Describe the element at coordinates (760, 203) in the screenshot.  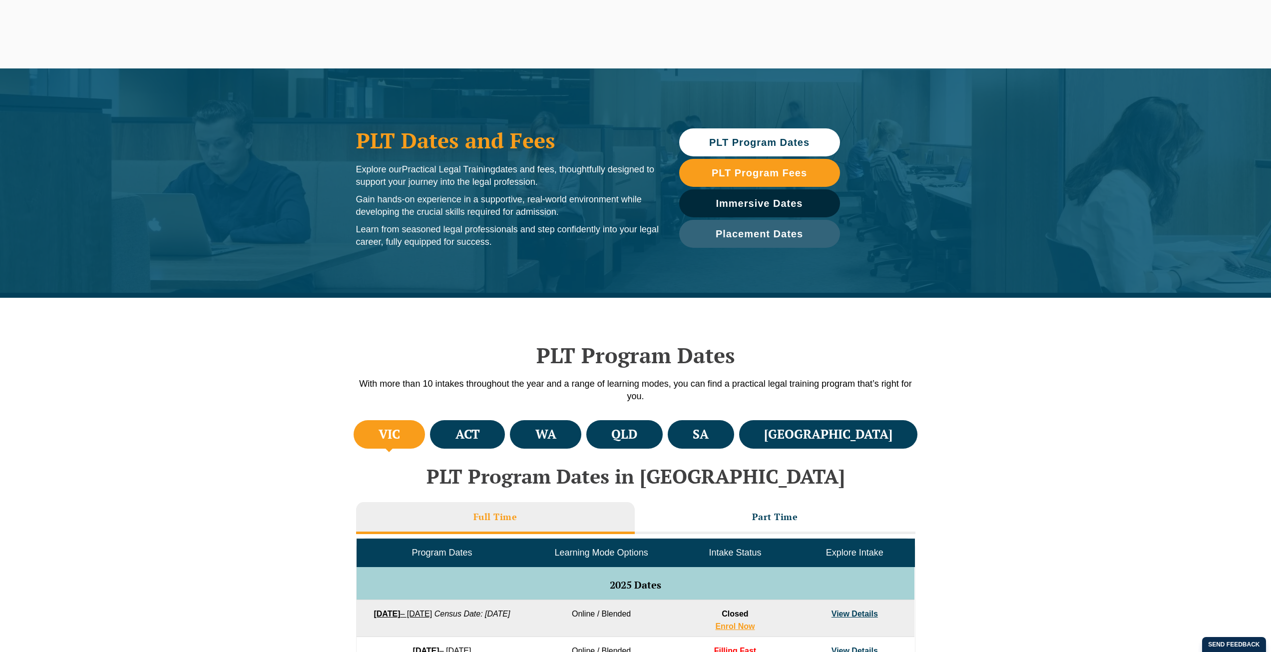
I see `span: Immersive Dates` at that location.